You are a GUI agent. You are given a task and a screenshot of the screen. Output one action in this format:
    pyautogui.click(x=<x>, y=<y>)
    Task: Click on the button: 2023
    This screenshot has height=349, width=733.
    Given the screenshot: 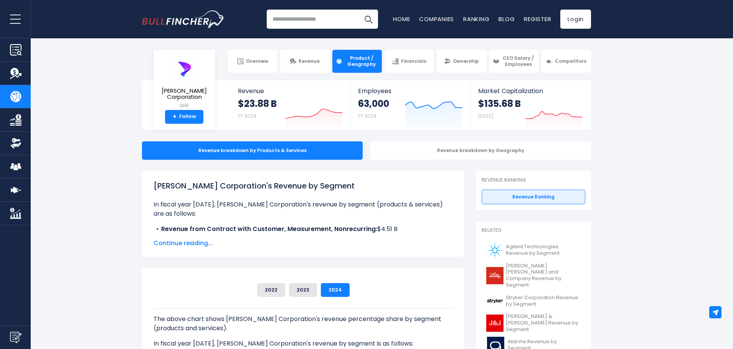 What is the action you would take?
    pyautogui.click(x=303, y=290)
    